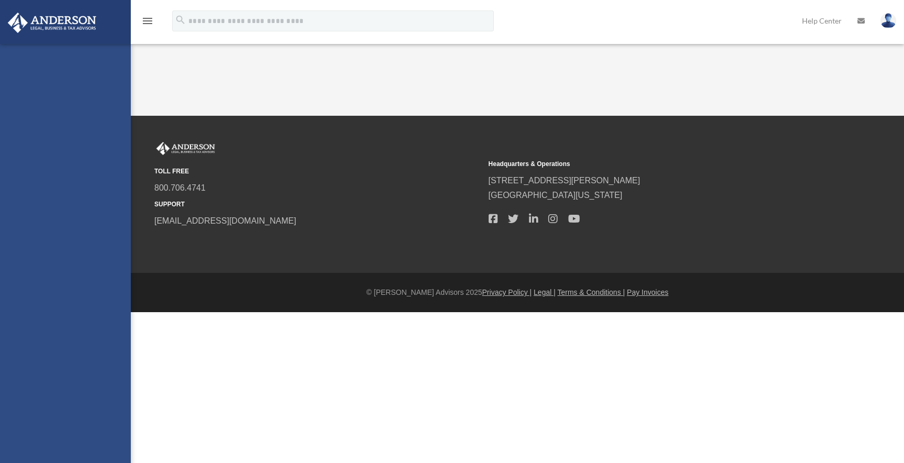 The image size is (904, 463). What do you see at coordinates (591, 292) in the screenshot?
I see `a: Terms & Conditions |` at bounding box center [591, 292].